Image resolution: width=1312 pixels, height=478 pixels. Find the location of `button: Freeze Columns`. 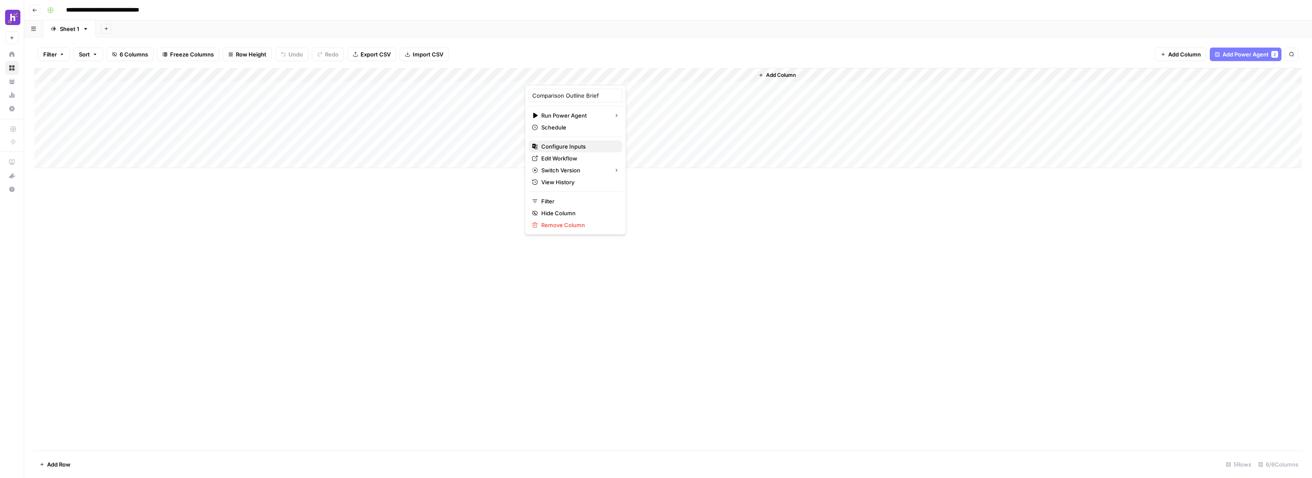

button: Freeze Columns is located at coordinates (188, 54).